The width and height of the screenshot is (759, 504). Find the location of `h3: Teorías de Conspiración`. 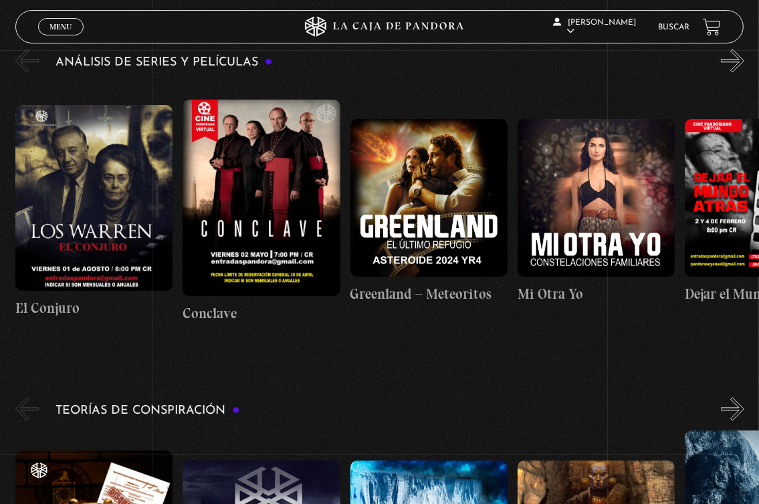

h3: Teorías de Conspiración is located at coordinates (148, 411).